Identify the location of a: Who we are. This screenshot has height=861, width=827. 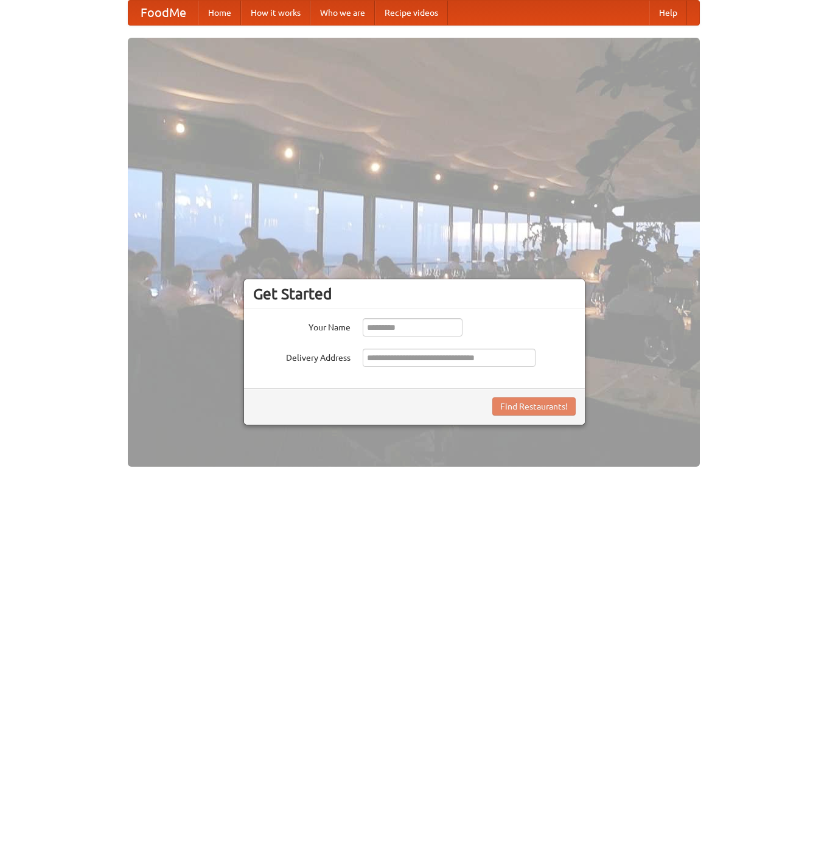
(343, 13).